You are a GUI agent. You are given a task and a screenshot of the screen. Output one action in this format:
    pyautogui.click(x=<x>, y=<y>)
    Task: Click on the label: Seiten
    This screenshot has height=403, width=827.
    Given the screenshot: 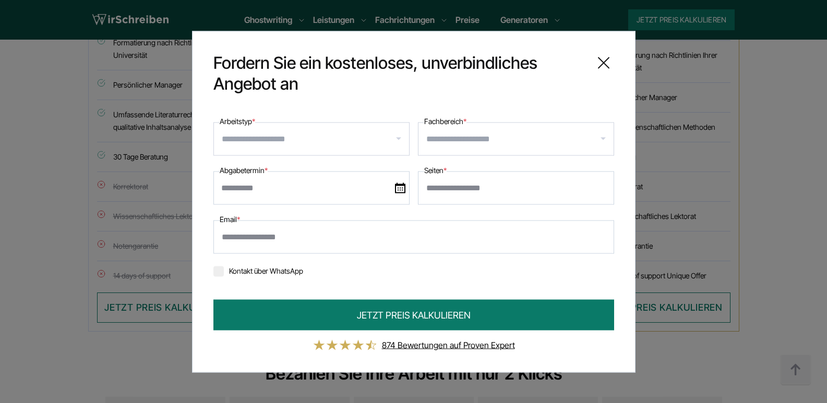 What is the action you would take?
    pyautogui.click(x=435, y=170)
    